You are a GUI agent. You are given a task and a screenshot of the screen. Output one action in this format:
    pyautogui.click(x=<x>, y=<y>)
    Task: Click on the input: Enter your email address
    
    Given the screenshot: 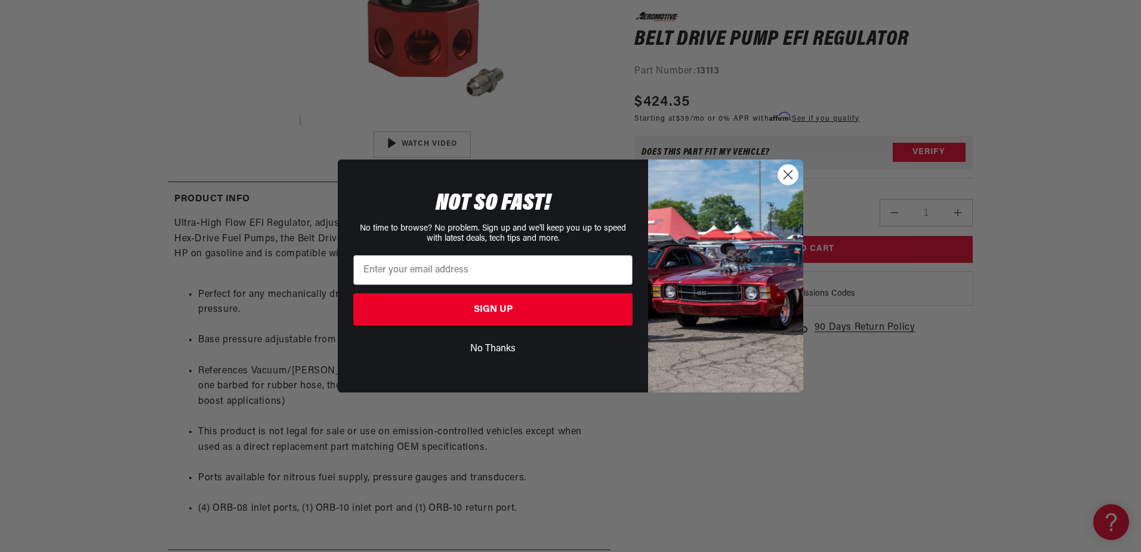 What is the action you would take?
    pyautogui.click(x=493, y=270)
    